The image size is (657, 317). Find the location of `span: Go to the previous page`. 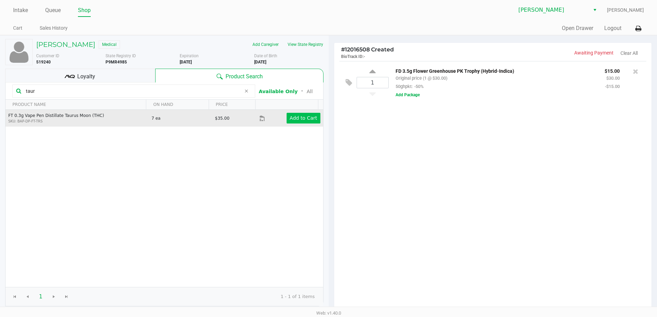

span: Go to the previous page is located at coordinates (28, 297).